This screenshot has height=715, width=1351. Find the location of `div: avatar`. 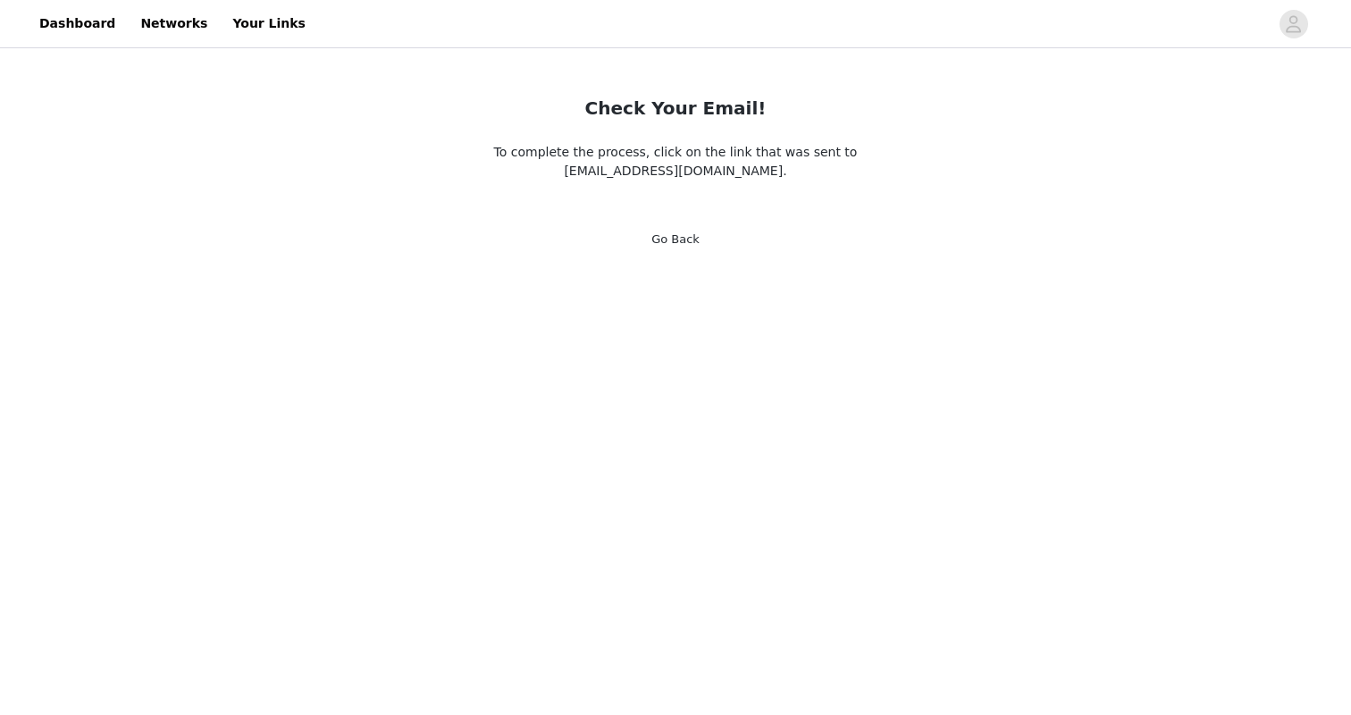

div: avatar is located at coordinates (1293, 24).